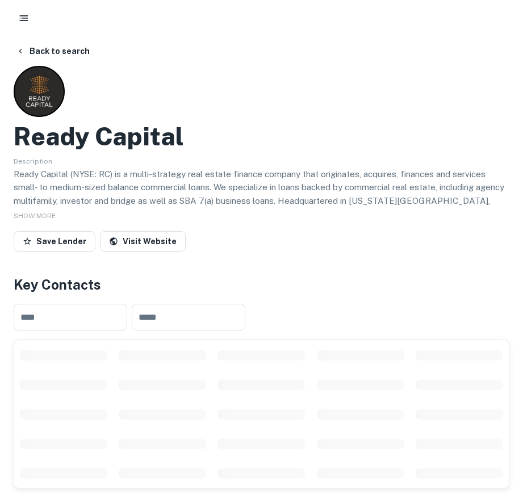 This screenshot has height=502, width=523. I want to click on span: SHOW MORE, so click(35, 216).